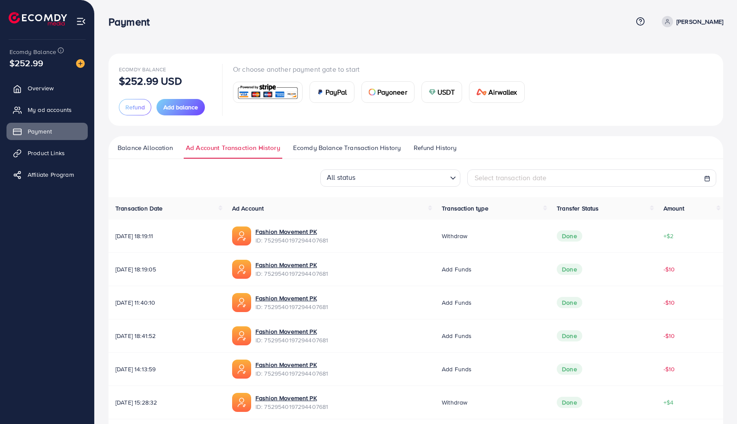 This screenshot has height=424, width=737. I want to click on button: Refund, so click(135, 107).